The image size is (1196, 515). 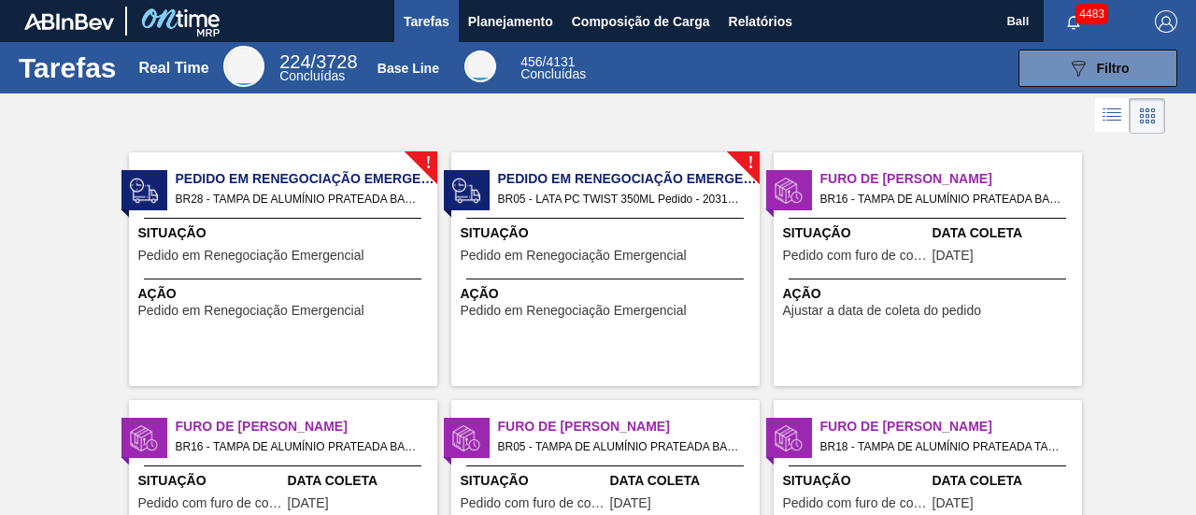 What do you see at coordinates (1098, 68) in the screenshot?
I see `button: Filtro` at bounding box center [1098, 68].